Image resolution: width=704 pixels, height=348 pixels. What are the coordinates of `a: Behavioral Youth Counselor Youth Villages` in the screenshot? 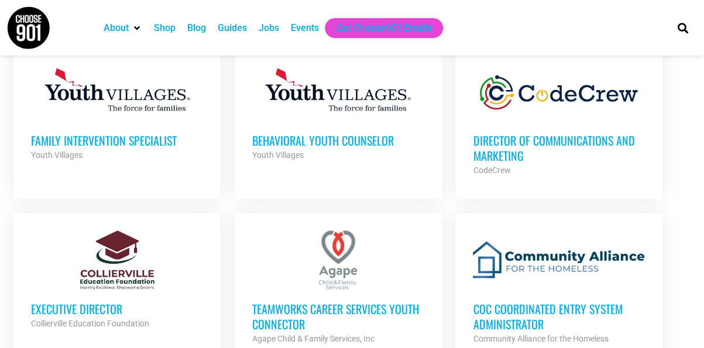 It's located at (338, 112).